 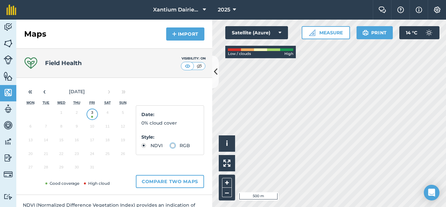 What do you see at coordinates (76, 141) in the screenshot?
I see `button: 16 October 2025` at bounding box center [76, 141].